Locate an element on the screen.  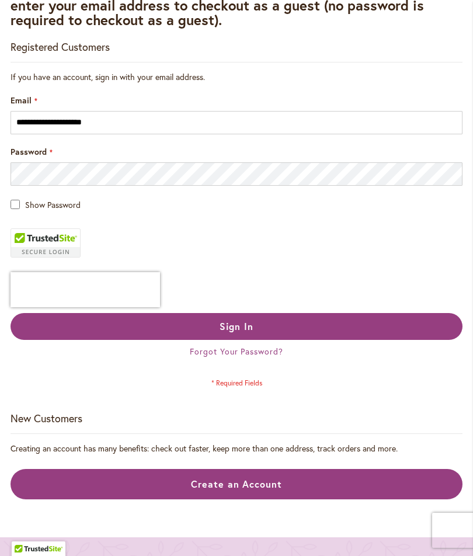
strong: New Customers is located at coordinates (46, 418).